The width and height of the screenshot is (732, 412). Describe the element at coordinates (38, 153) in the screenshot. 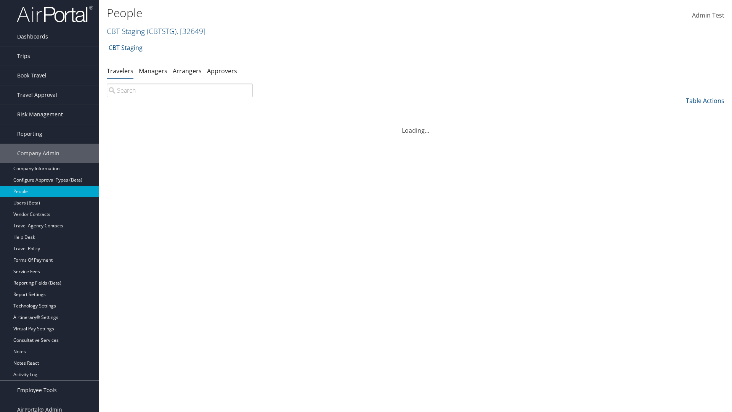

I see `span: Company Admin` at that location.